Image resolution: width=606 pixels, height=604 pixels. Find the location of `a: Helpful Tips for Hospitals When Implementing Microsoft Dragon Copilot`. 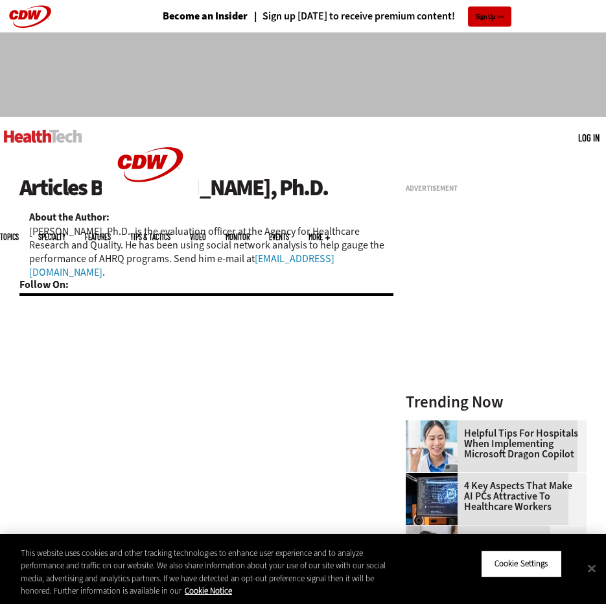

a: Helpful Tips for Hospitals When Implementing Microsoft Dragon Copilot is located at coordinates (492, 444).